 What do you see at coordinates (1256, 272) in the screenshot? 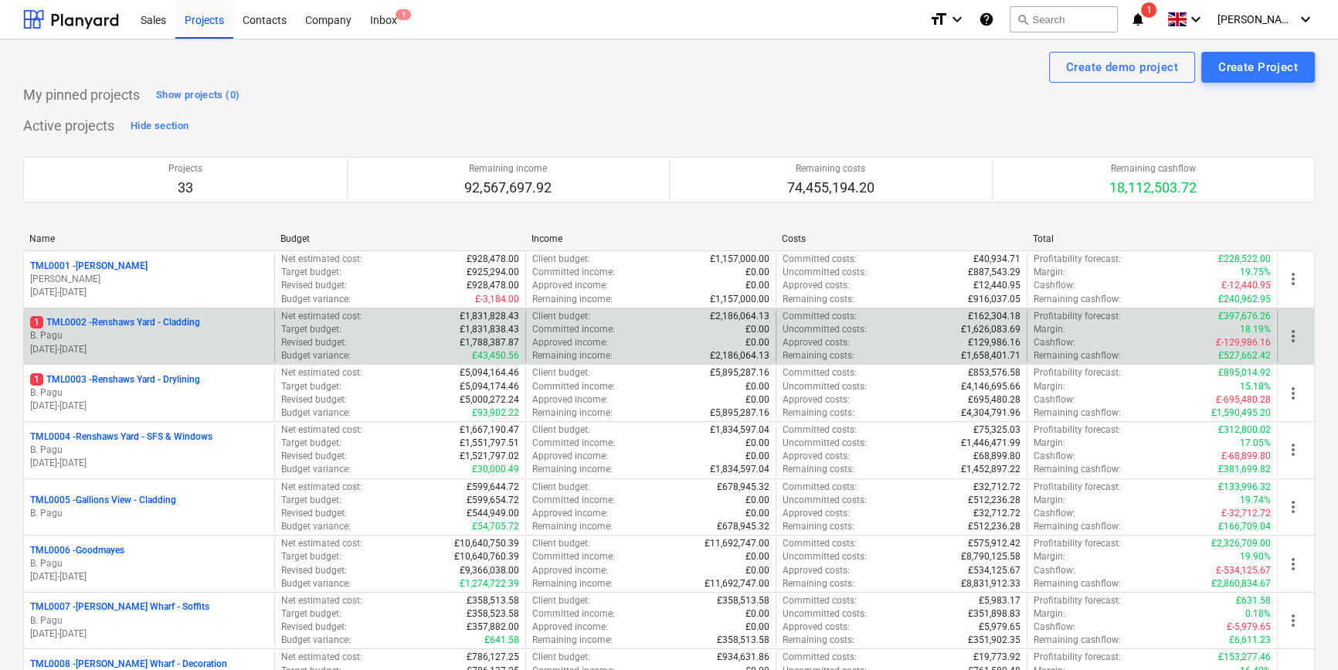
I see `p: 19.75%` at bounding box center [1256, 272].